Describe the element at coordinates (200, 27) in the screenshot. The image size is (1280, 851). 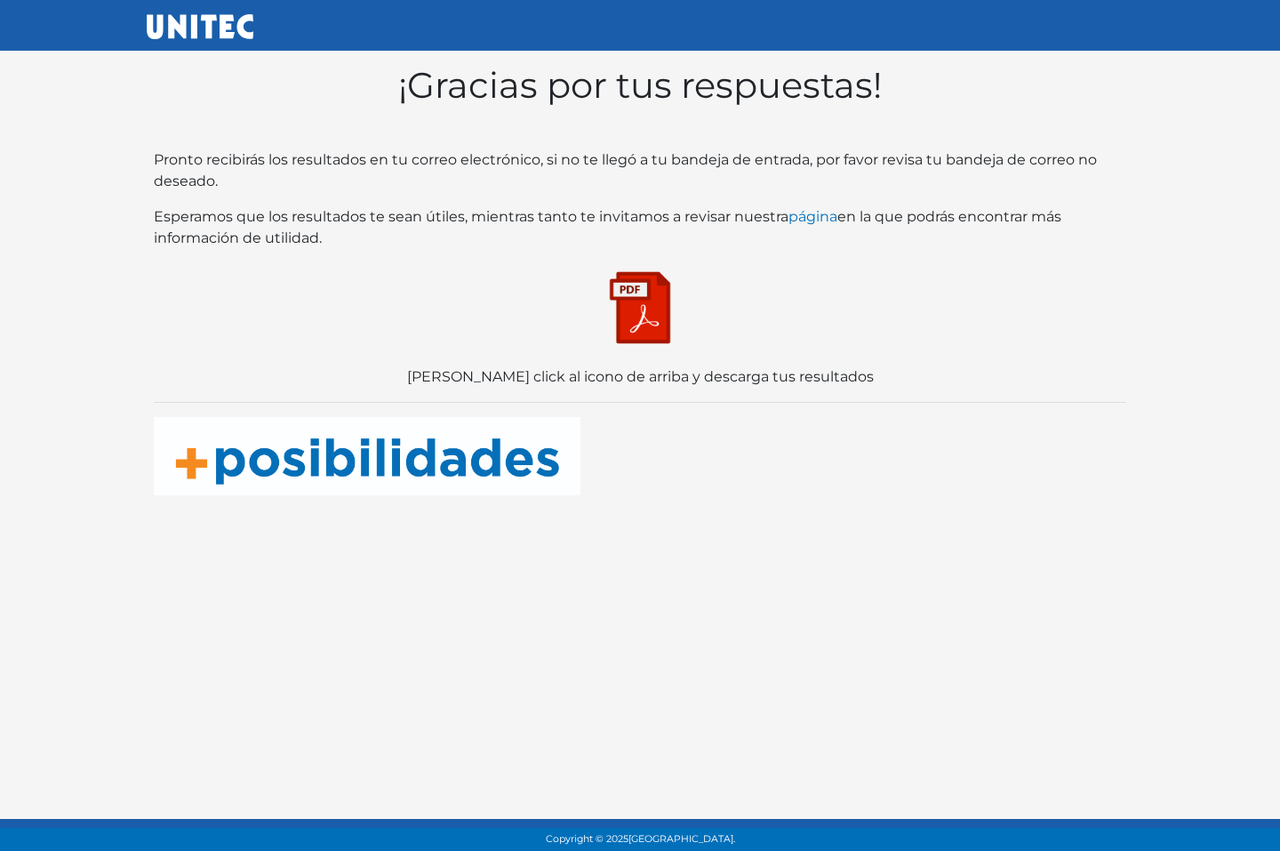
I see `img: UNITEC` at that location.